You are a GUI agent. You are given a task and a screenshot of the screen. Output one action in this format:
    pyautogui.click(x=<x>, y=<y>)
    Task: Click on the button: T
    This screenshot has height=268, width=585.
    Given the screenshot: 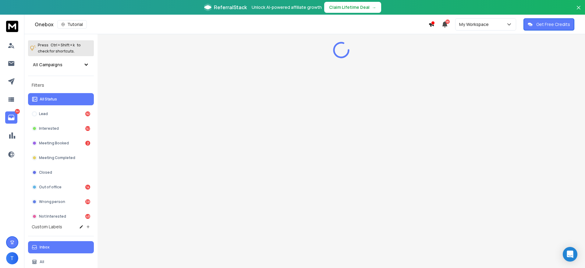 What is the action you would take?
    pyautogui.click(x=12, y=258)
    